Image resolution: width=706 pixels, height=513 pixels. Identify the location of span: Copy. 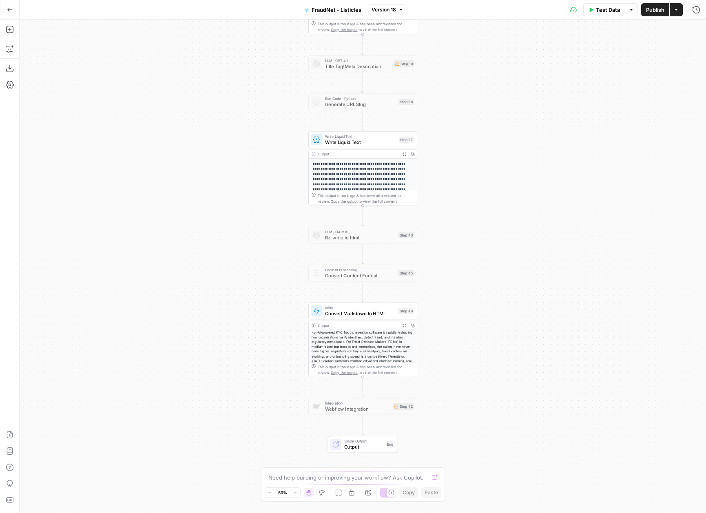
(408, 492).